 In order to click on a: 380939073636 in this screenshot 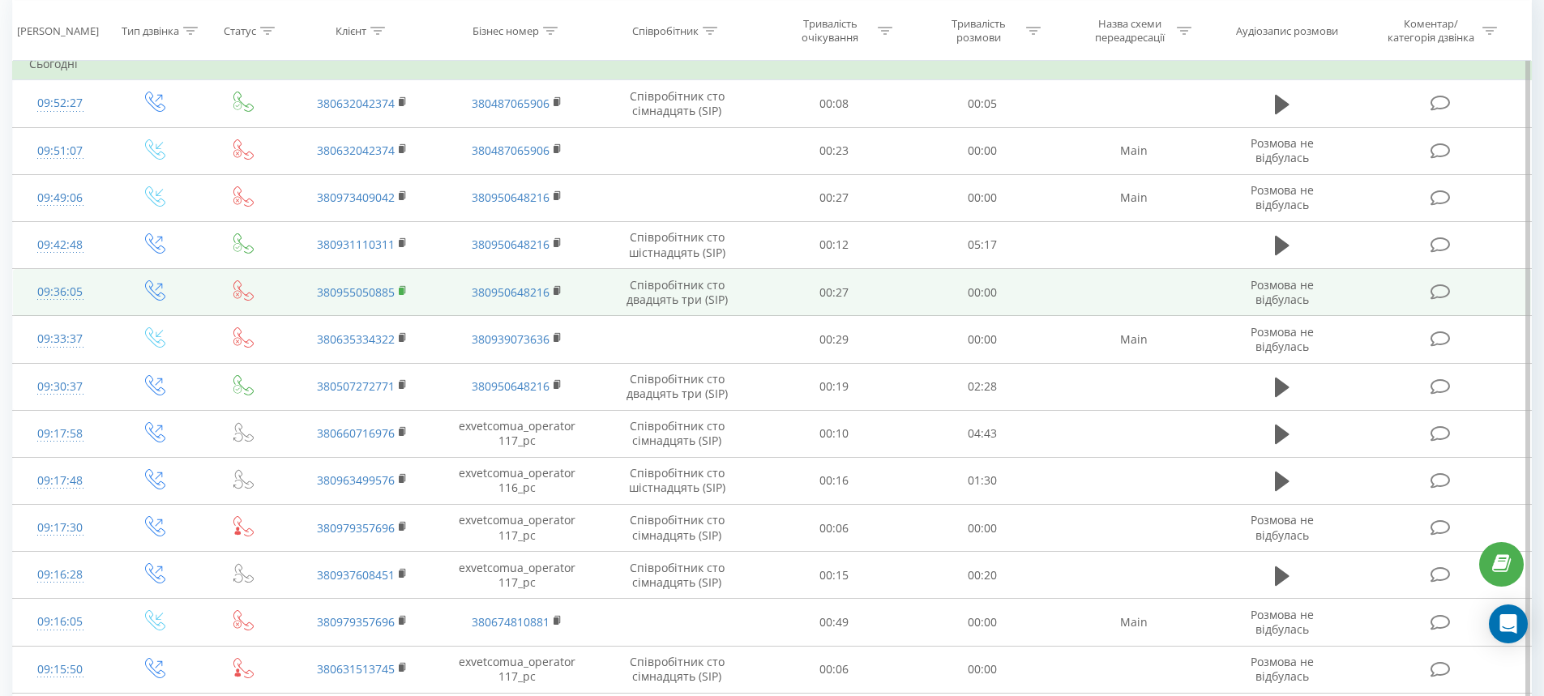, I will do `click(511, 339)`.